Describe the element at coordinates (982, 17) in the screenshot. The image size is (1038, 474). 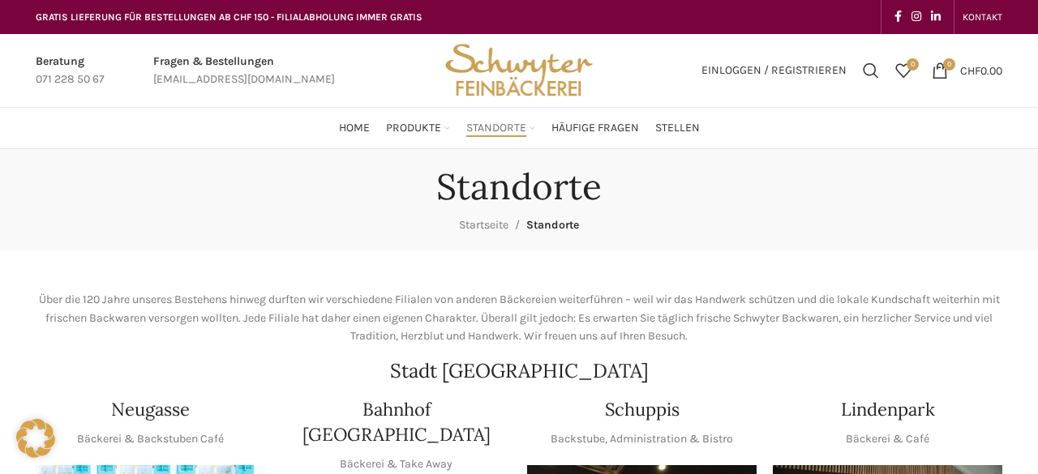
I see `div: Secondary navigation` at that location.